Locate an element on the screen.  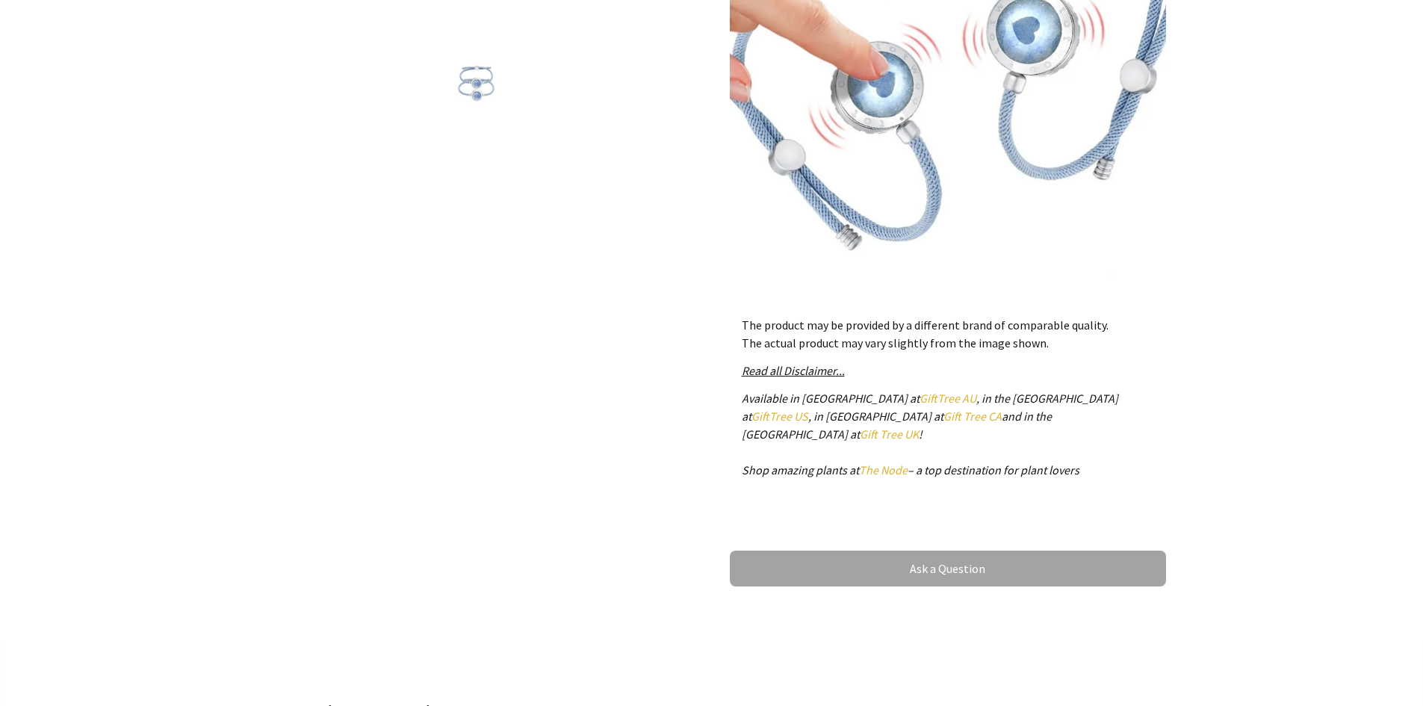
a: GiftTree AU is located at coordinates (948, 398).